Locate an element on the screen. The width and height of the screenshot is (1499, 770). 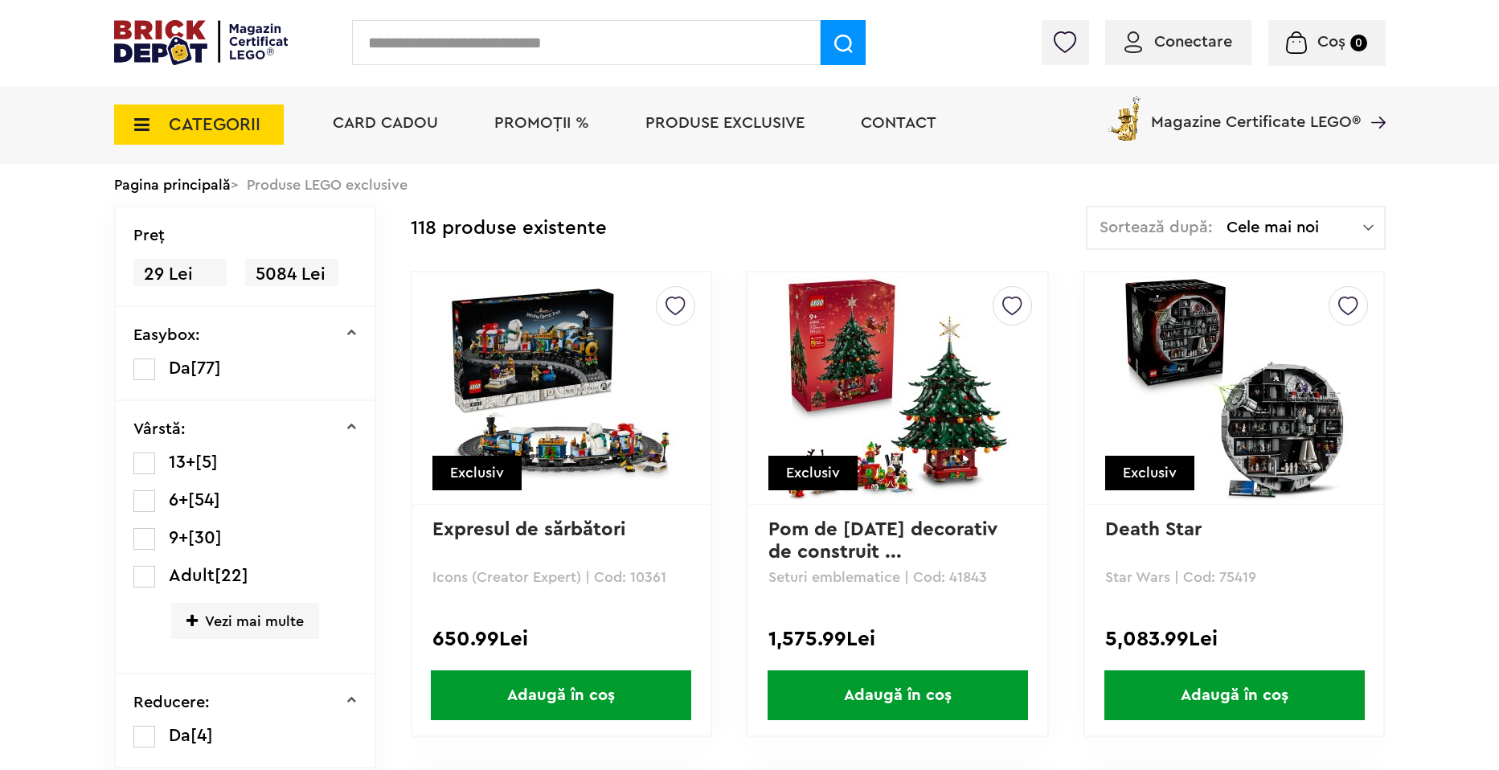
a: Pagina principală is located at coordinates (172, 185).